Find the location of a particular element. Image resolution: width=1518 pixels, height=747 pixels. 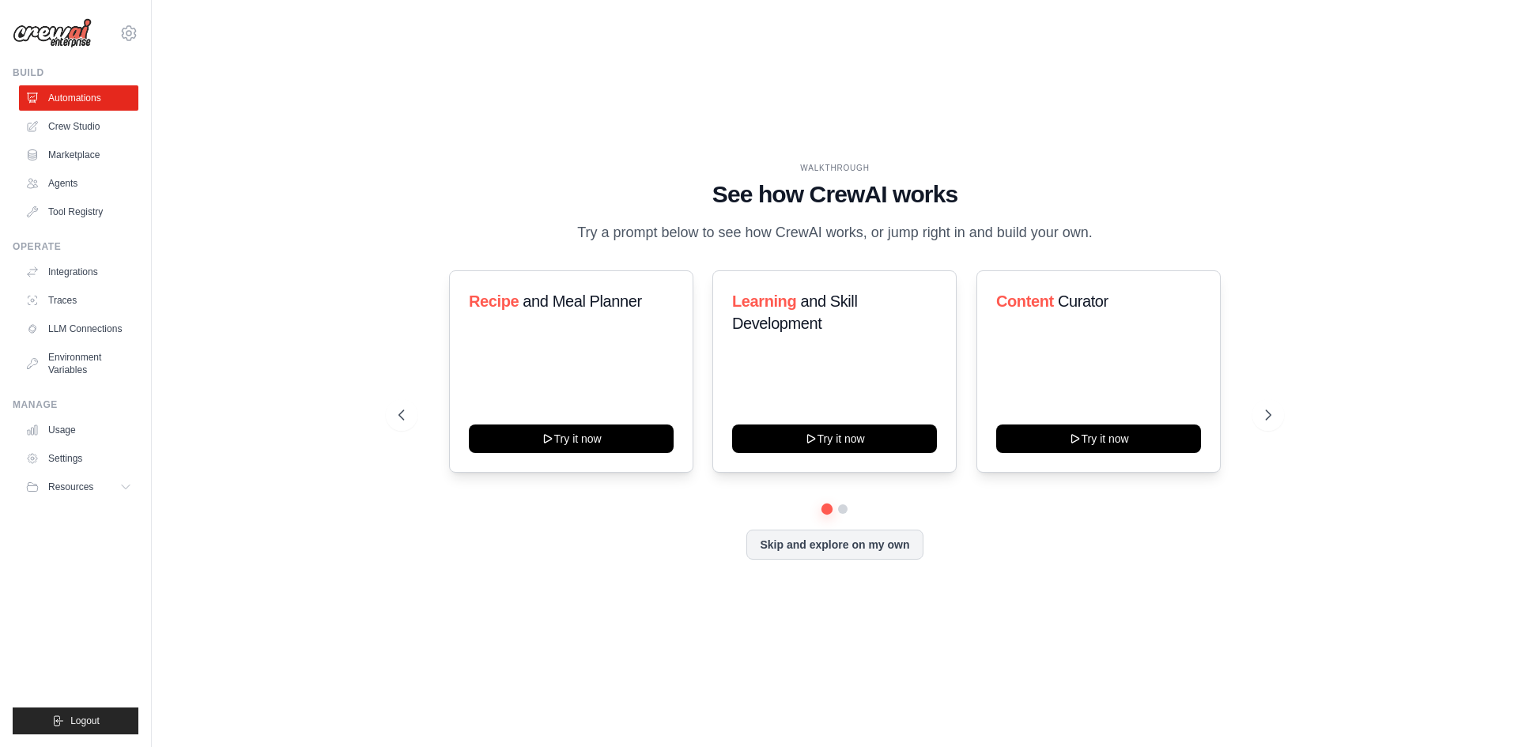

a: Settings is located at coordinates (78, 459).